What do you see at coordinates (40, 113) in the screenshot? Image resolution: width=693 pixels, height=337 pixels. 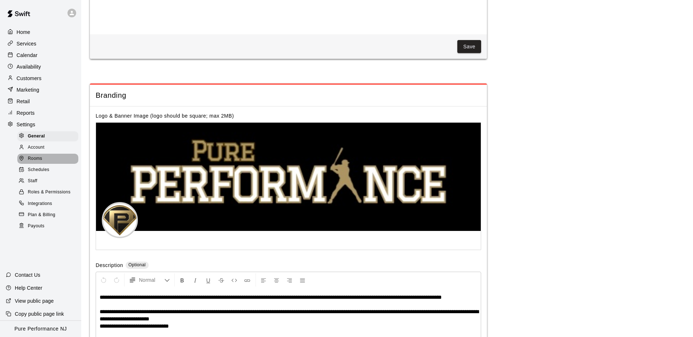 I see `a: Reports` at bounding box center [40, 113].